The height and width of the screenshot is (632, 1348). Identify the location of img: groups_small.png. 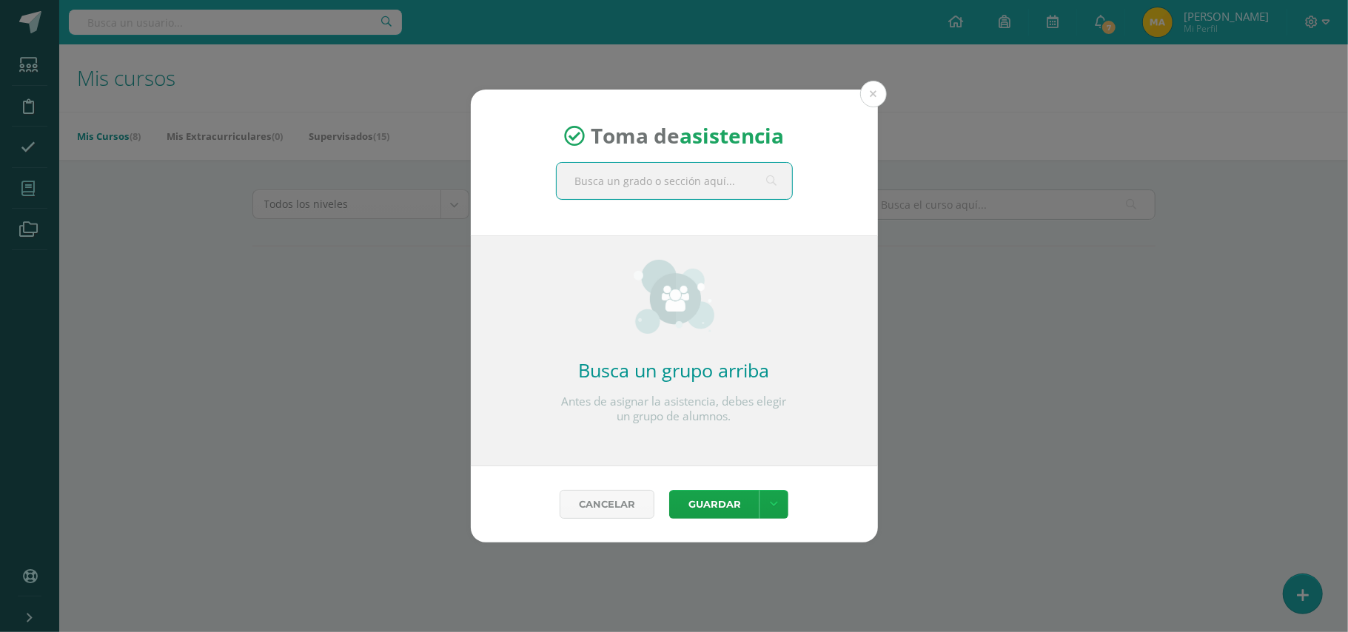
(674, 297).